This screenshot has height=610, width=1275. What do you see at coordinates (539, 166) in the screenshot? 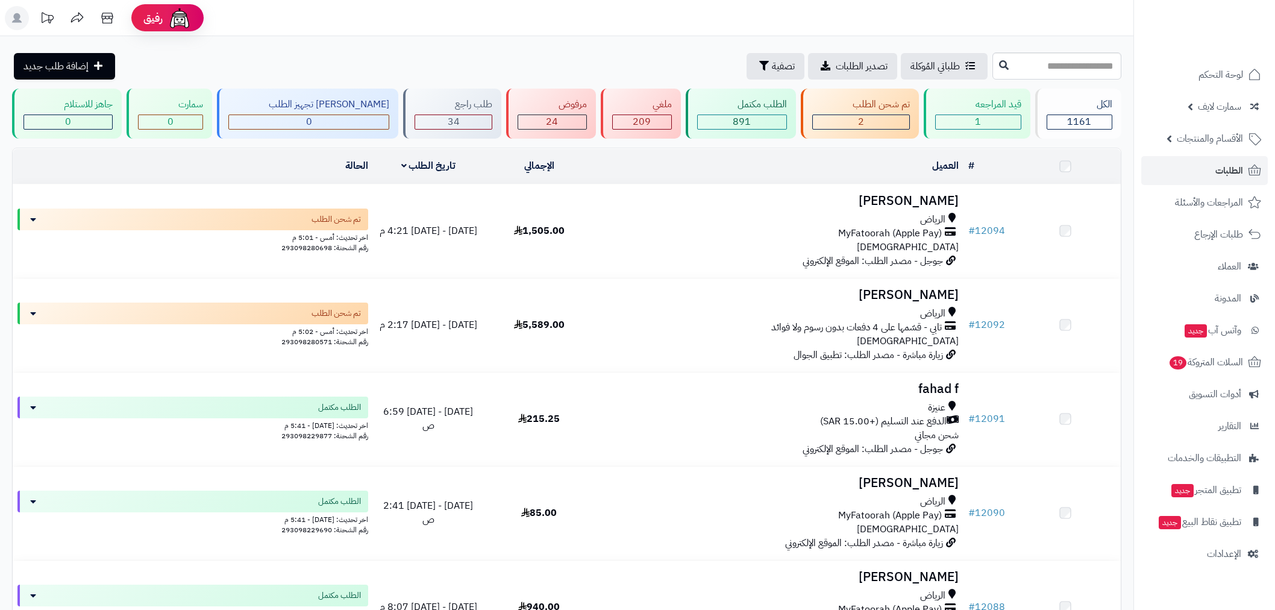
I see `a: الإجمالي` at bounding box center [539, 166].